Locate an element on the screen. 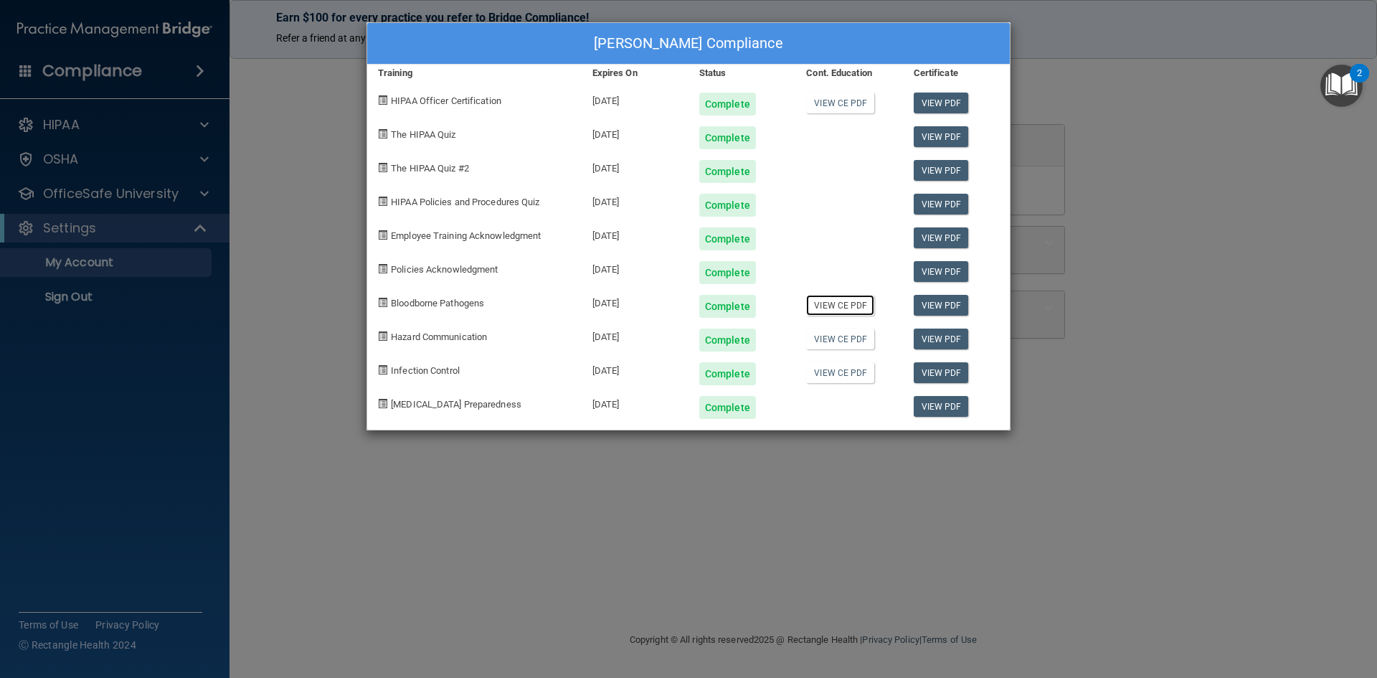  span: The HIPAA Quiz is located at coordinates (423, 134).